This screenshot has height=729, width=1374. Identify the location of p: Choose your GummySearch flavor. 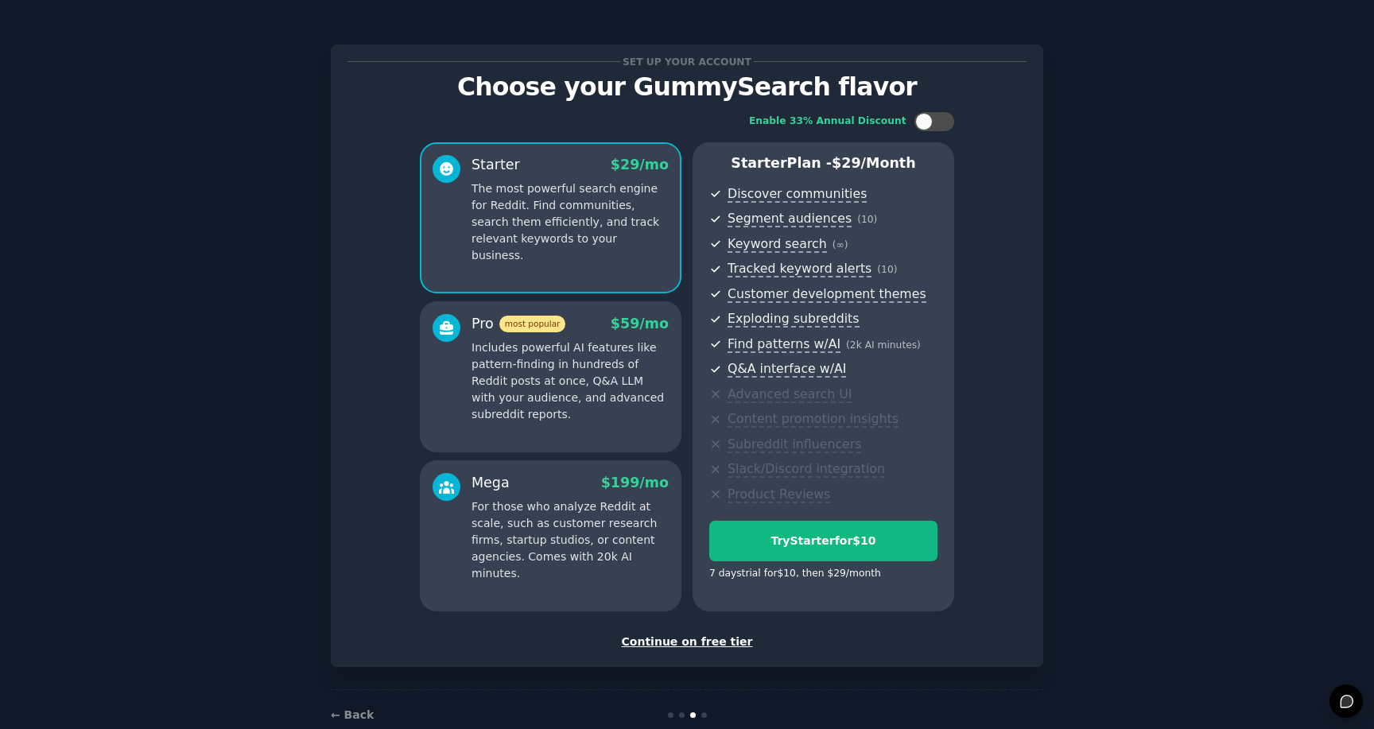
(687, 87).